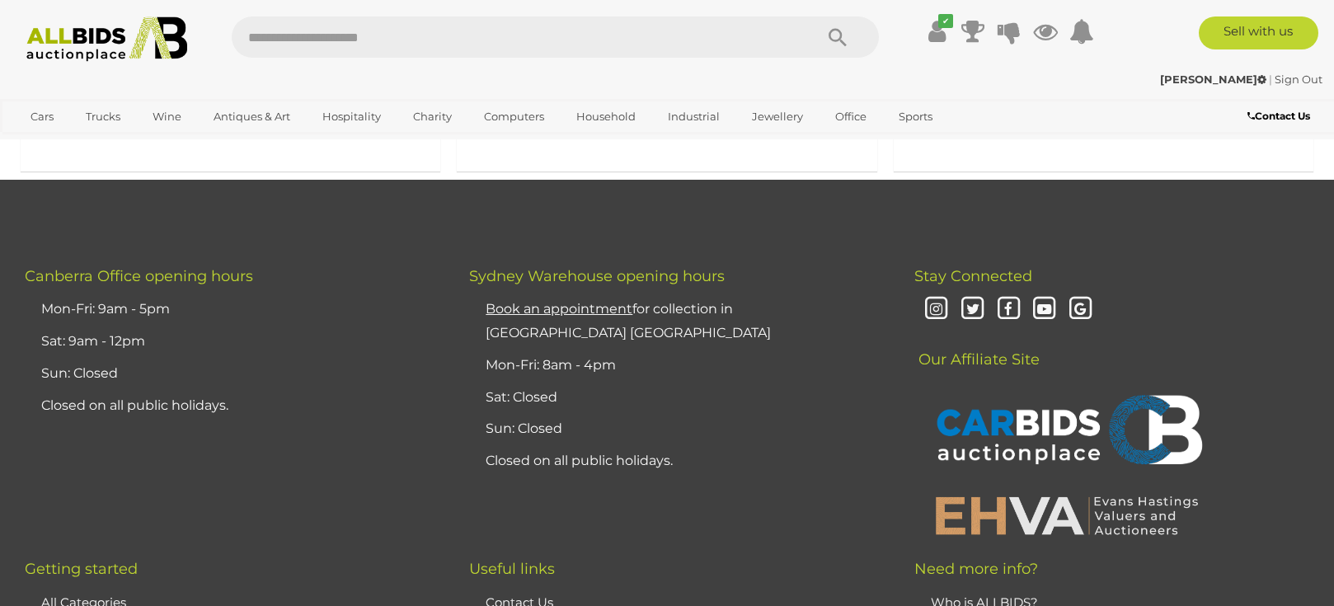 The width and height of the screenshot is (1334, 606). I want to click on a: Household, so click(606, 116).